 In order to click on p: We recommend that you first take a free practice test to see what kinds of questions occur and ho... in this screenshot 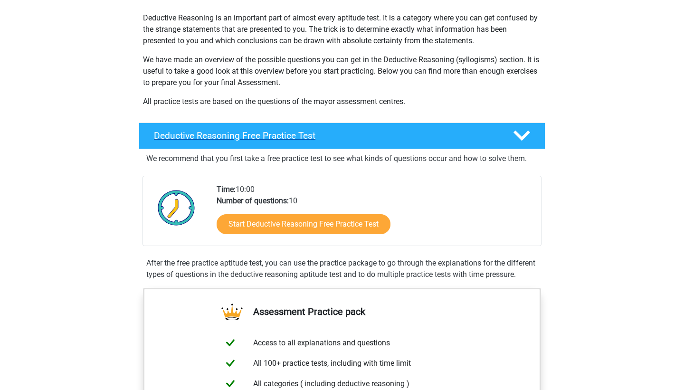, I will do `click(342, 159)`.